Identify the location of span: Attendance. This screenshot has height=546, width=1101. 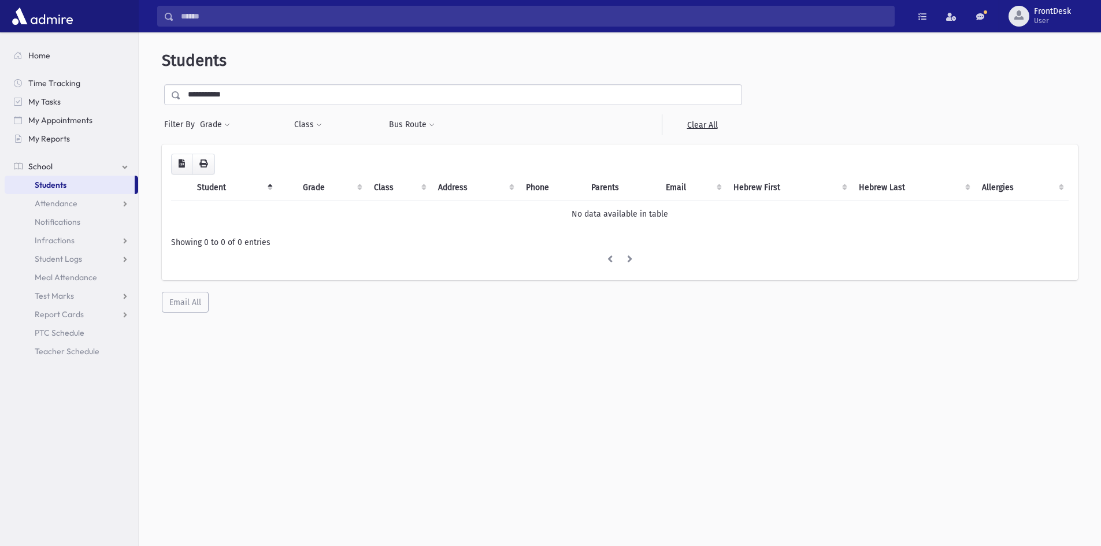
(56, 203).